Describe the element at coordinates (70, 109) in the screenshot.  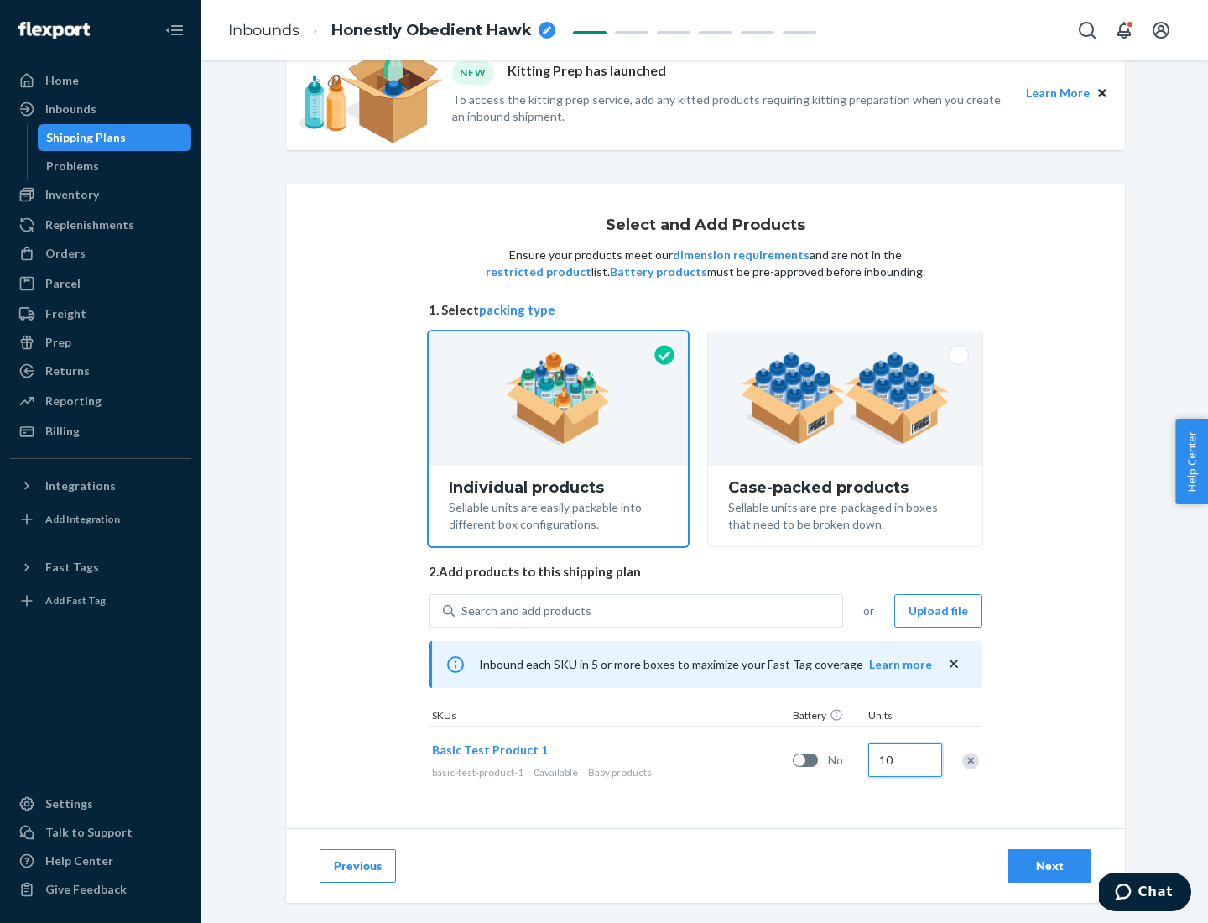
I see `div: Inbounds` at that location.